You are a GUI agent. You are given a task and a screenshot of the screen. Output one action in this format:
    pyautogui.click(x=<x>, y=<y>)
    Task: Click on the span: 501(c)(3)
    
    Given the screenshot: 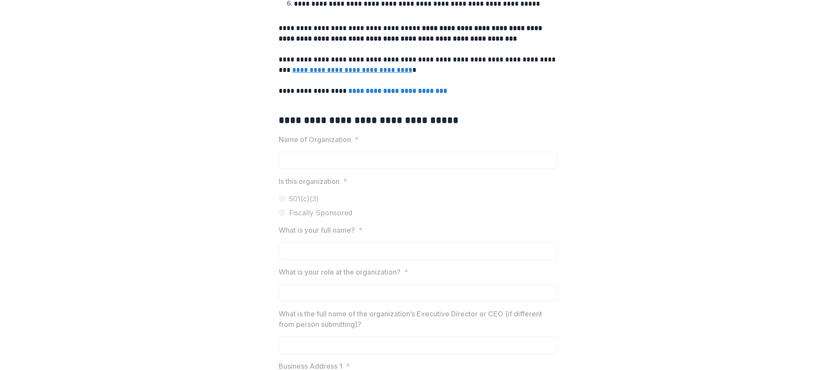 What is the action you would take?
    pyautogui.click(x=304, y=198)
    